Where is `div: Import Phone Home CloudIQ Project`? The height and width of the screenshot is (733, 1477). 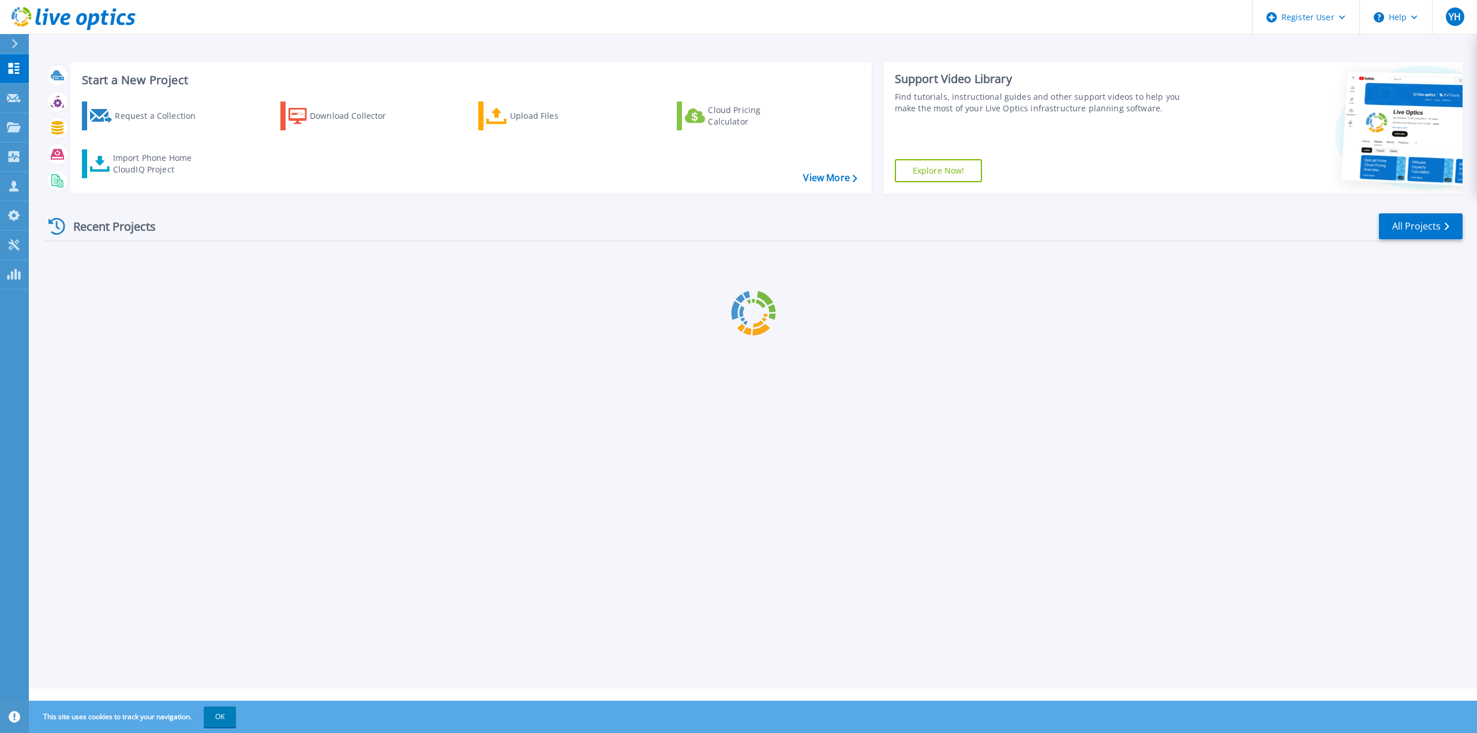 div: Import Phone Home CloudIQ Project is located at coordinates (158, 164).